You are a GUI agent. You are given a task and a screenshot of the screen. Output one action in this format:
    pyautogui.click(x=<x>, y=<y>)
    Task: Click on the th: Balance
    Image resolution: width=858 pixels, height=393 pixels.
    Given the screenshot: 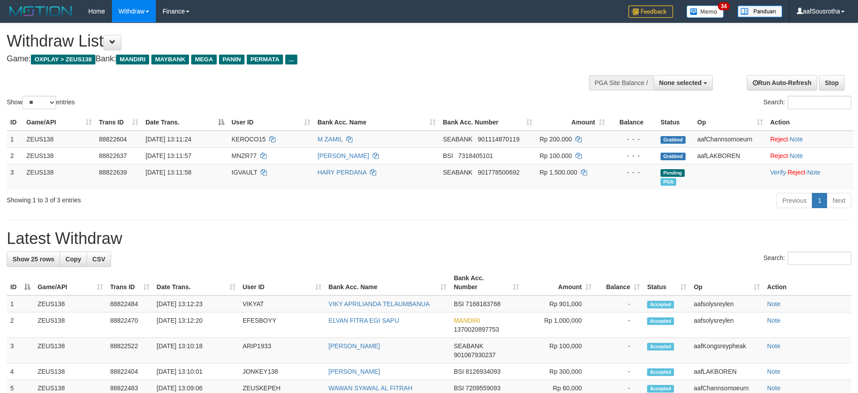 What is the action you would take?
    pyautogui.click(x=633, y=122)
    